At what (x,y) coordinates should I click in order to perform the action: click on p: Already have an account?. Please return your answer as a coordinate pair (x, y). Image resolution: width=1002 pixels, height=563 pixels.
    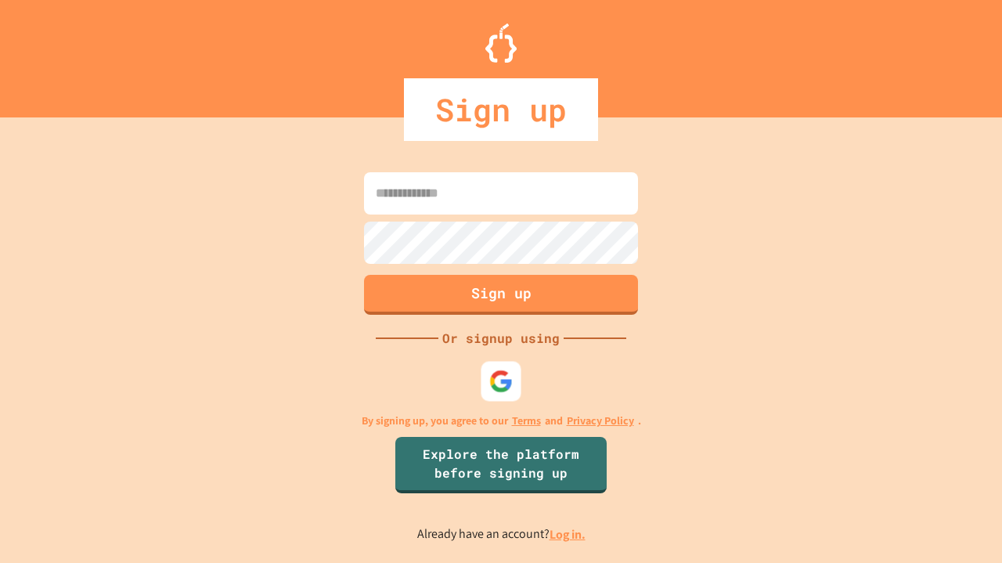
    Looking at the image, I should click on (501, 534).